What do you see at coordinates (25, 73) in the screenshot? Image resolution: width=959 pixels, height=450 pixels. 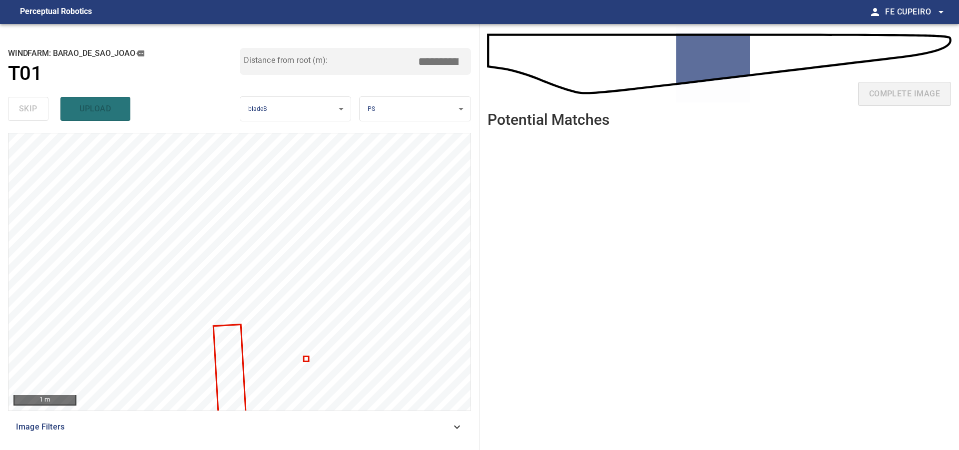 I see `h1: T01` at bounding box center [25, 73].